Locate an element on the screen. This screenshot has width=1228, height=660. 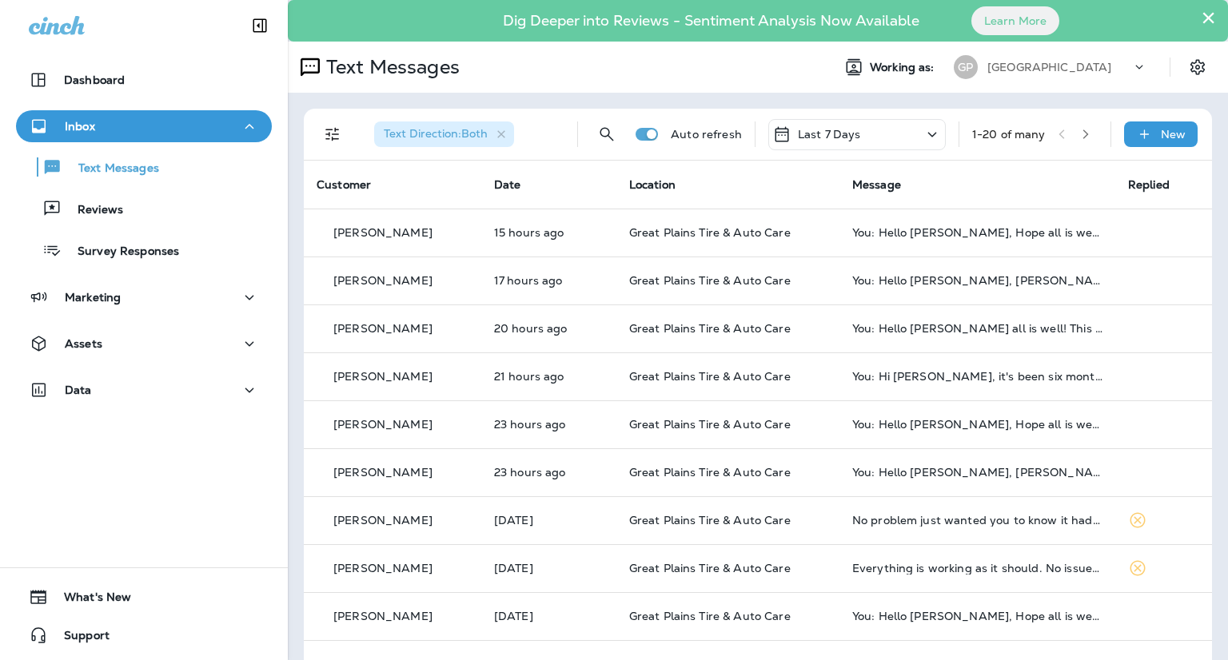
p: Sep 25, 2025 04:30 PM is located at coordinates (549, 617).